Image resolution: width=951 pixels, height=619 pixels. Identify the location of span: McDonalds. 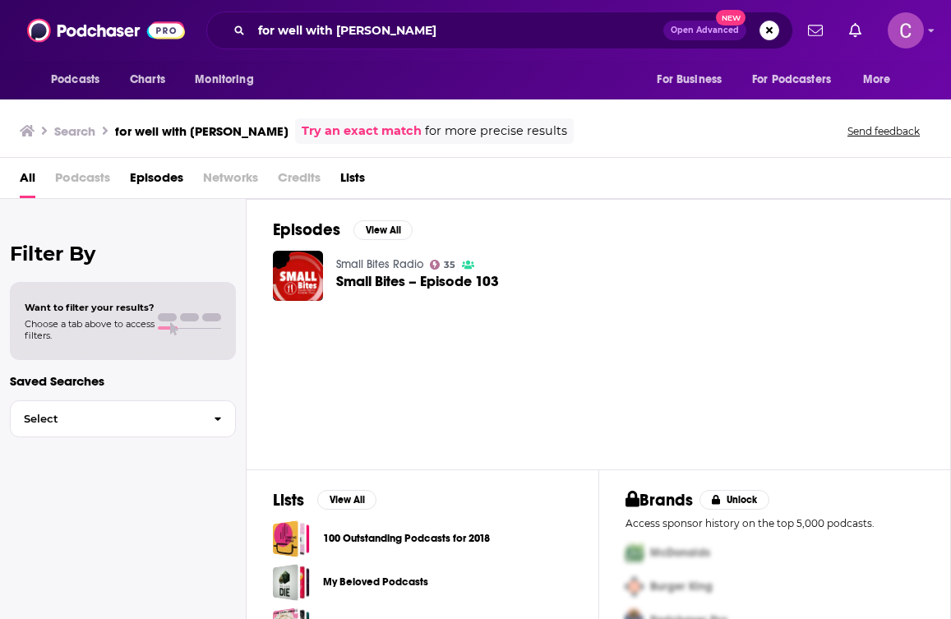
(680, 552).